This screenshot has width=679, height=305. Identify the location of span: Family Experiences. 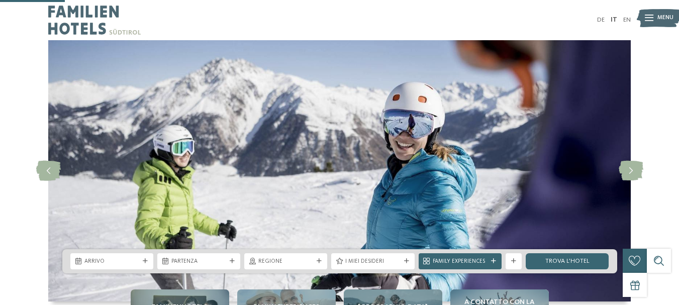
(460, 262).